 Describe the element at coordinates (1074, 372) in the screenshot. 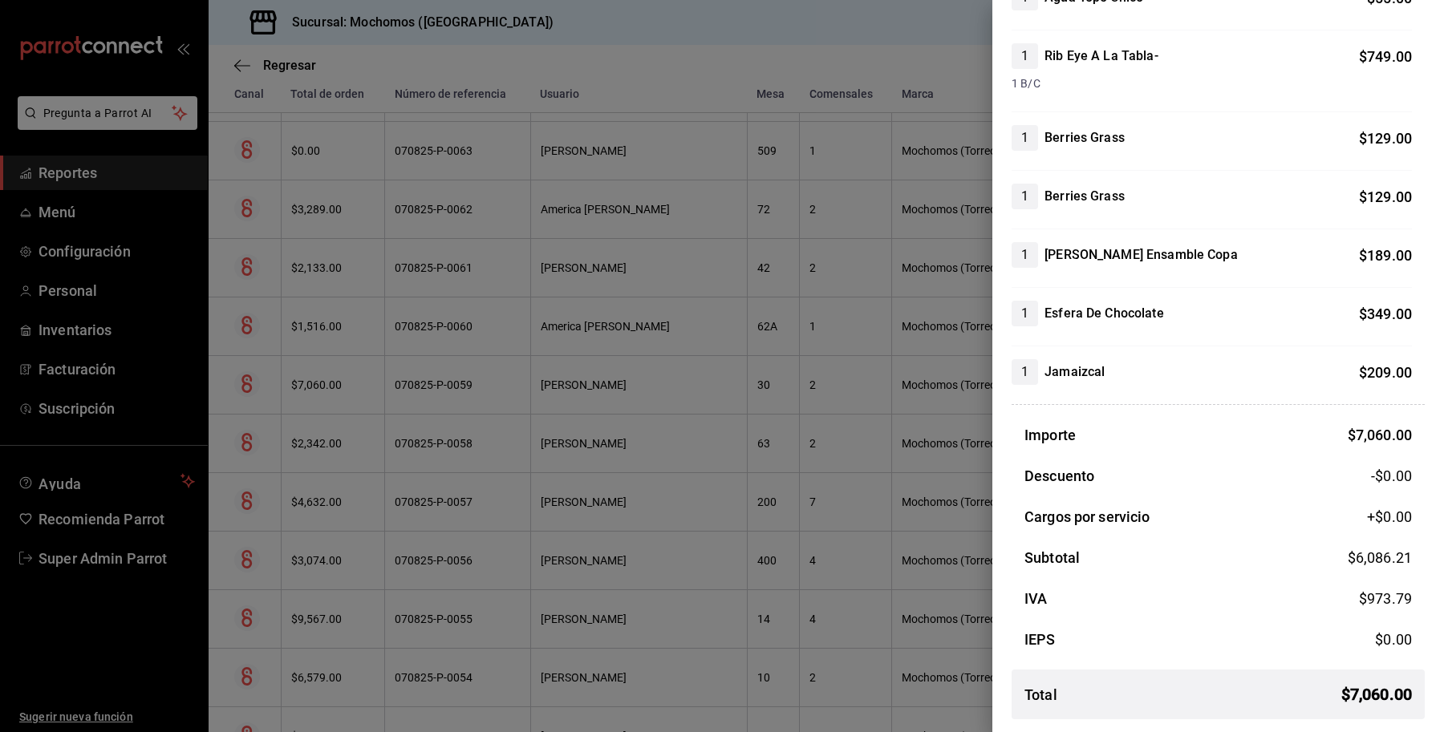

I see `h4: Jamaizcal` at that location.